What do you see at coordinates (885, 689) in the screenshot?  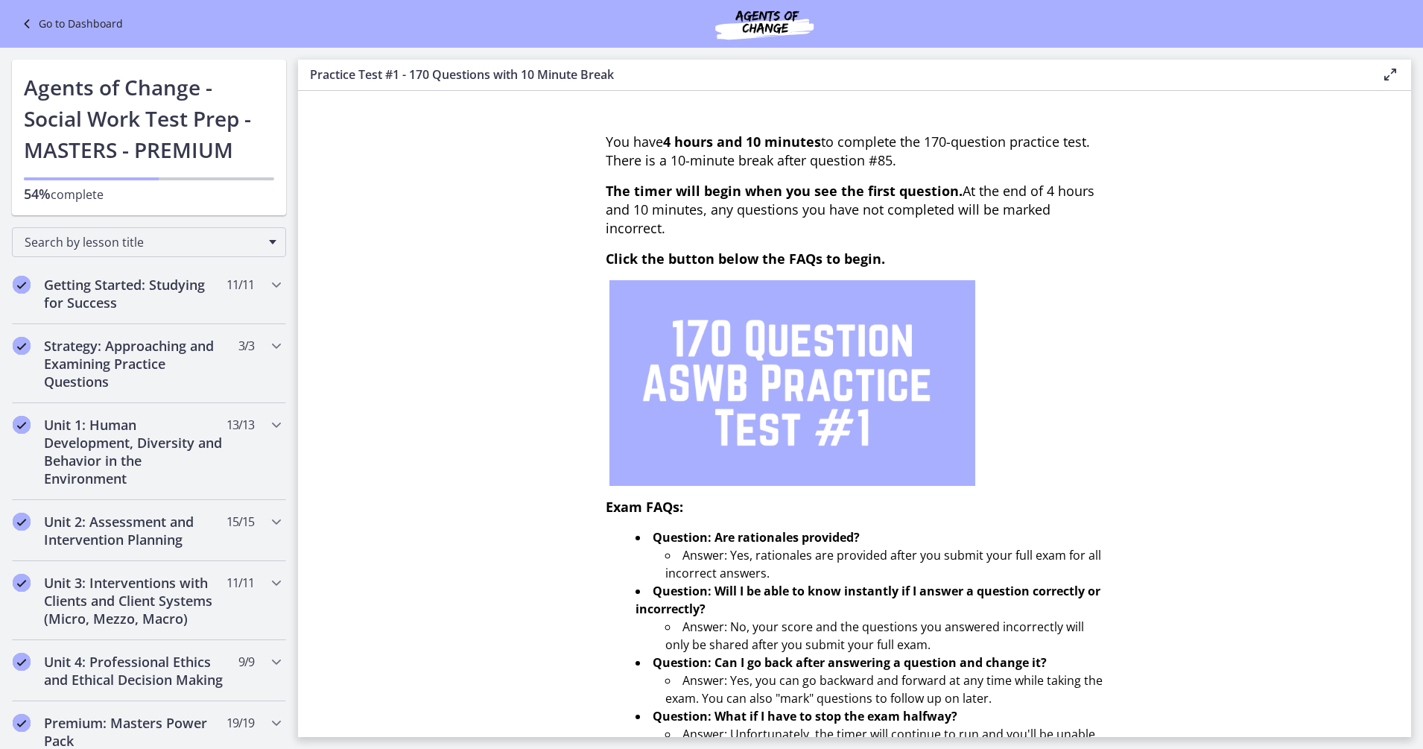 I see `li: Answer: Yes, you can go backward and forward at any time while taking the exam. You can also "mar...` at bounding box center [885, 689].